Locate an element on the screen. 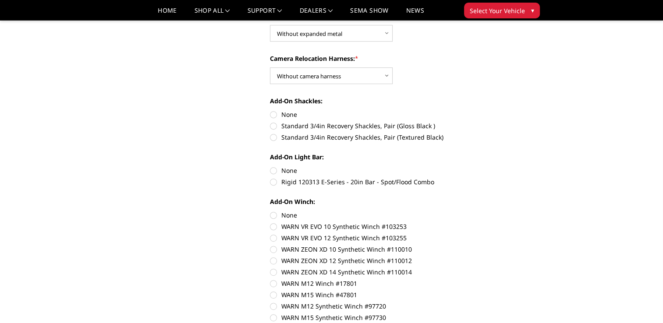 Image resolution: width=663 pixels, height=323 pixels. label: Add-On Shackles: is located at coordinates (391, 101).